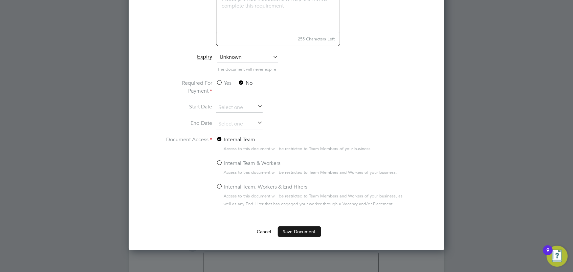  What do you see at coordinates (262, 187) in the screenshot?
I see `label: Internal Team, Workers & End Hirers` at bounding box center [262, 187].